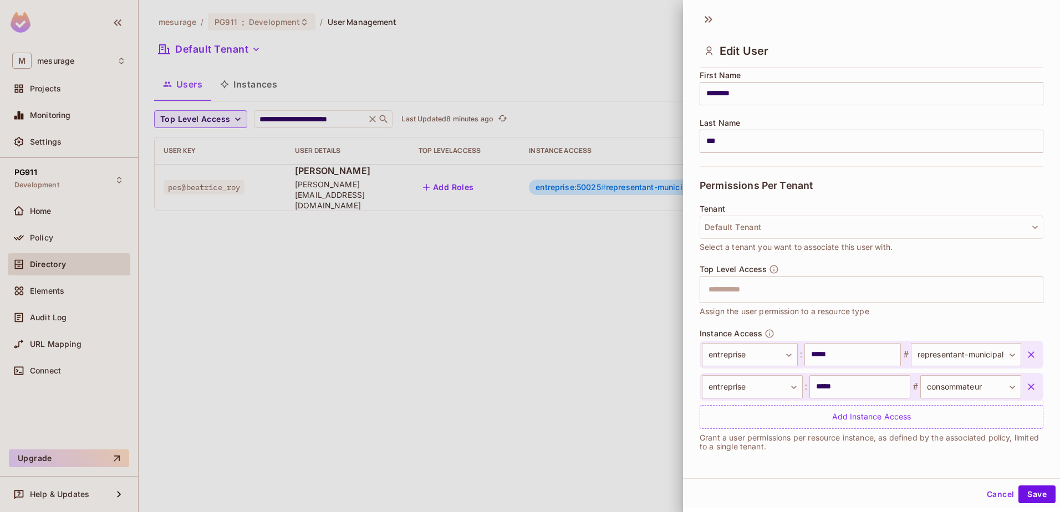  What do you see at coordinates (720, 123) in the screenshot?
I see `span: Last Name` at bounding box center [720, 123].